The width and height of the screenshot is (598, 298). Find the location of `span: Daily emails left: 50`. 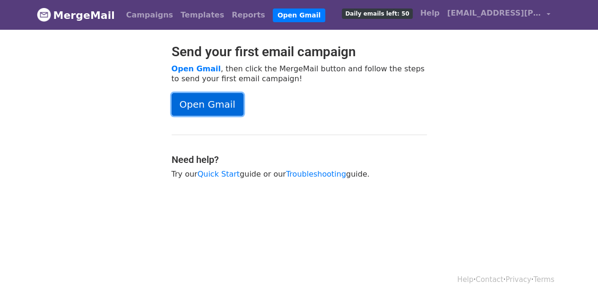

span: Daily emails left: 50 is located at coordinates (376, 14).